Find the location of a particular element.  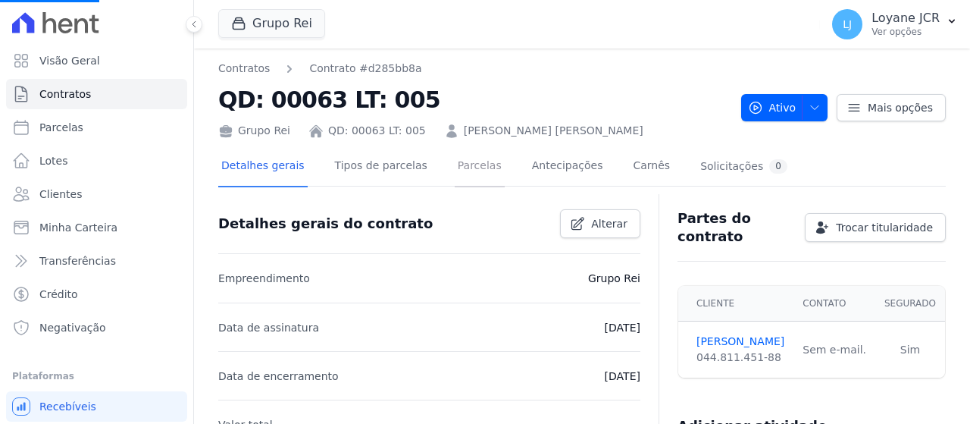

span: Negativação is located at coordinates (73, 327).